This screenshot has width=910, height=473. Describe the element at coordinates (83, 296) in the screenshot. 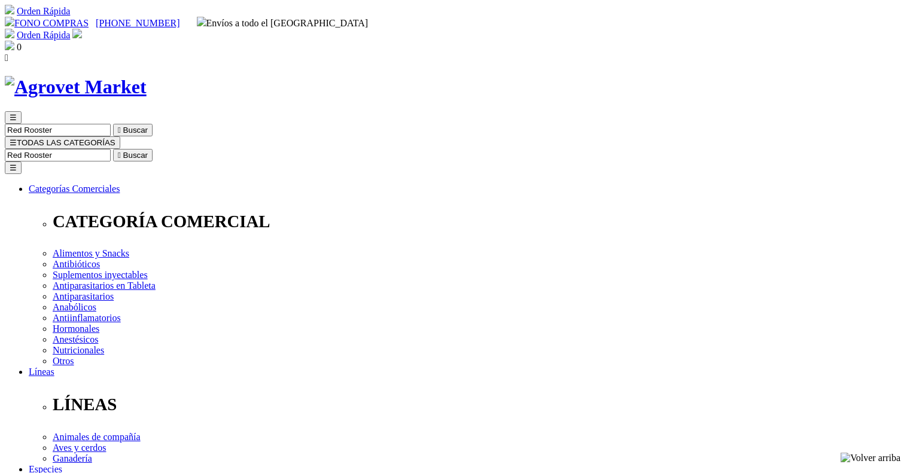

I see `a: Antiparasitarios` at that location.